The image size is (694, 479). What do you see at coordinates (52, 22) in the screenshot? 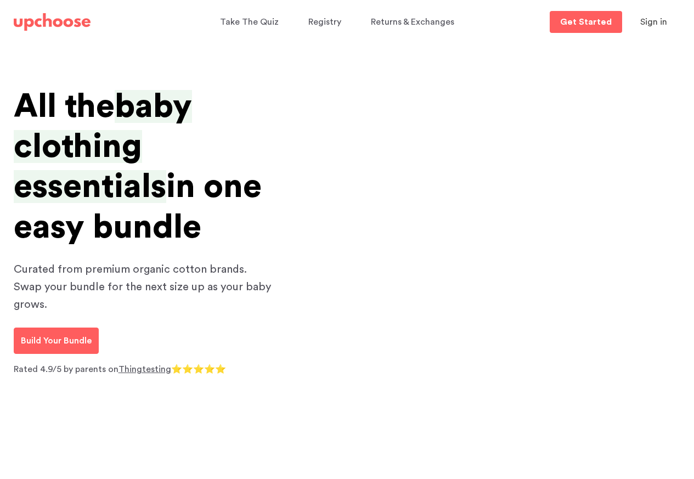
I see `img: UpChoose` at bounding box center [52, 22].